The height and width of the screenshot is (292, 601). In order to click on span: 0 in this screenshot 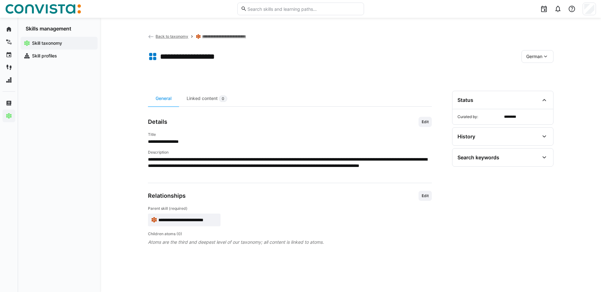, I will do `click(223, 99)`.